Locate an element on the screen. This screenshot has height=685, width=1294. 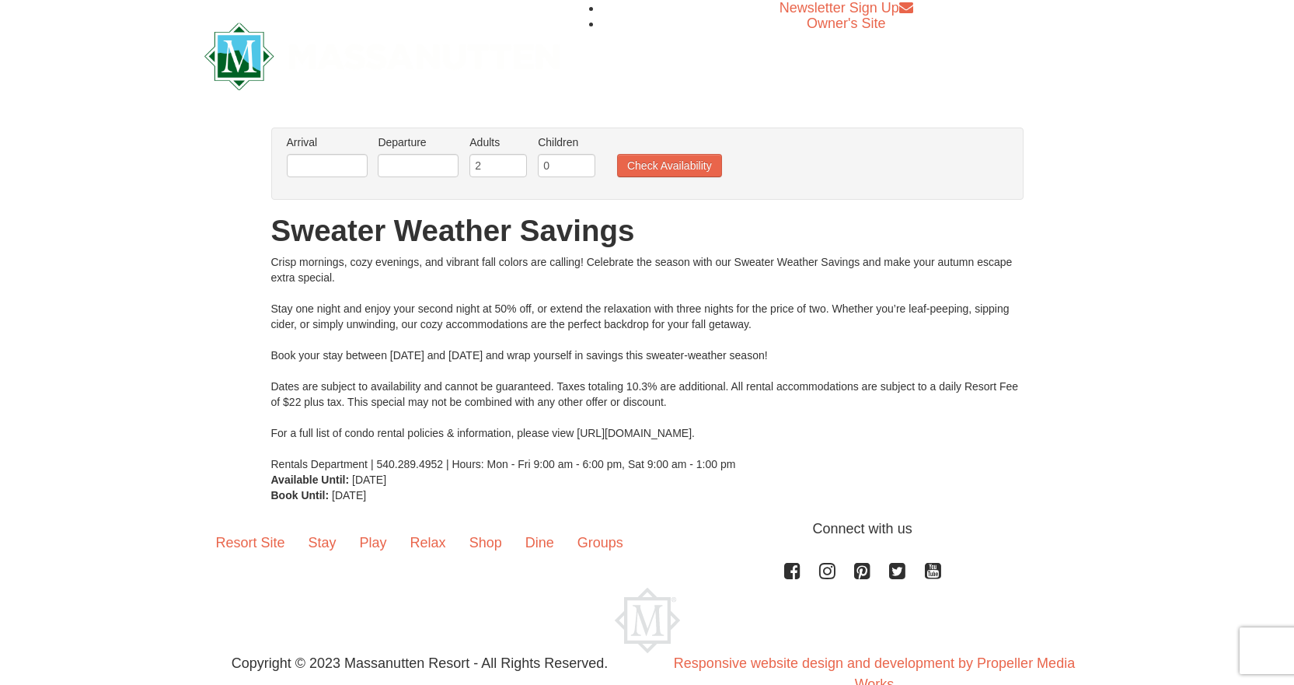
a: Owner's Site is located at coordinates (846, 23).